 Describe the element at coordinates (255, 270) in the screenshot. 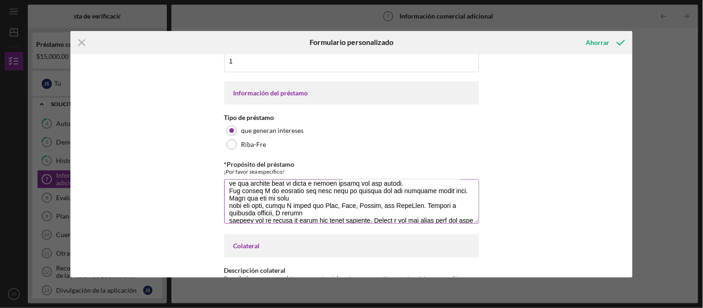

I see `font: Descripción colateral` at that location.